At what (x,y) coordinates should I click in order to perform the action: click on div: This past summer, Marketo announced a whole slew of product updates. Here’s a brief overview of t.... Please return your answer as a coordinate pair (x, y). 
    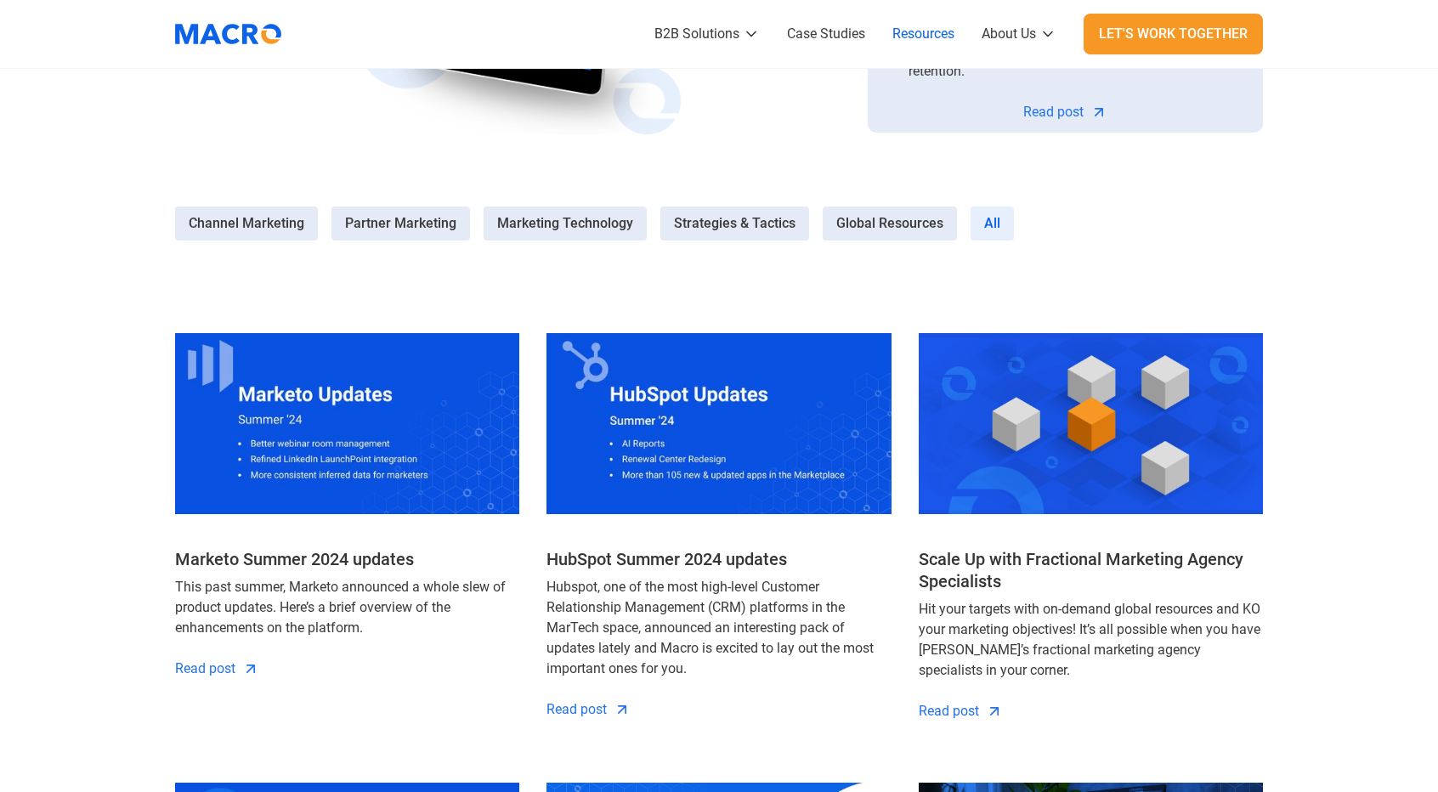
    Looking at the image, I should click on (347, 608).